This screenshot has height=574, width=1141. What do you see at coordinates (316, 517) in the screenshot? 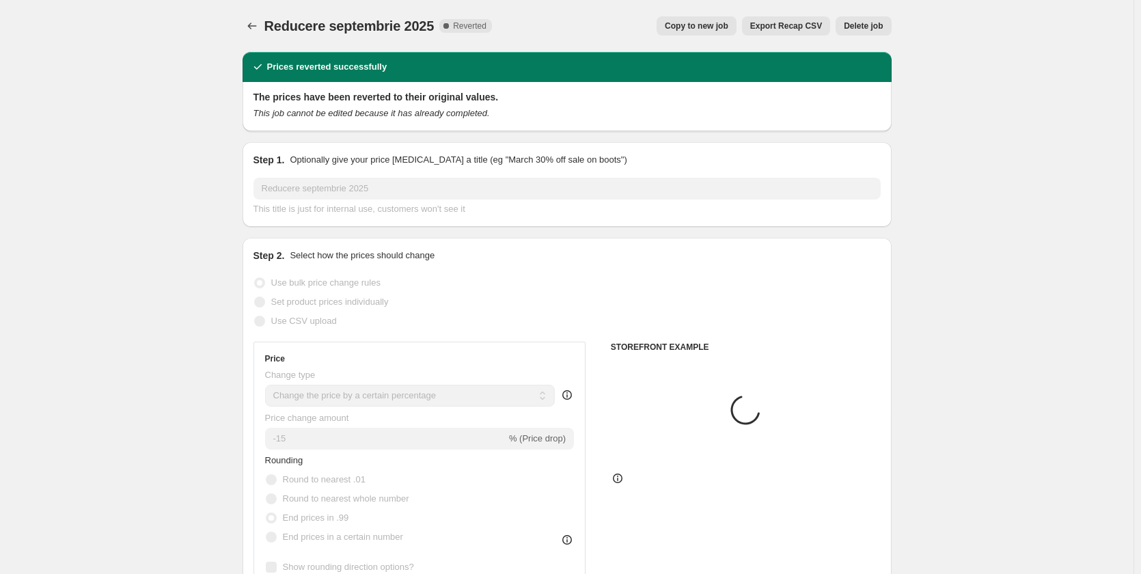
I see `span: End prices in .99` at bounding box center [316, 517].